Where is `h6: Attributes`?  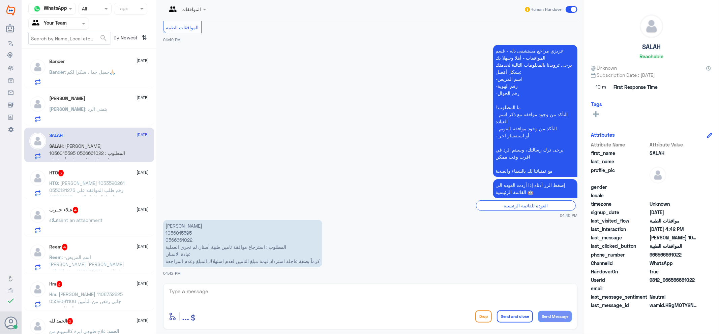 h6: Attributes is located at coordinates (602, 135).